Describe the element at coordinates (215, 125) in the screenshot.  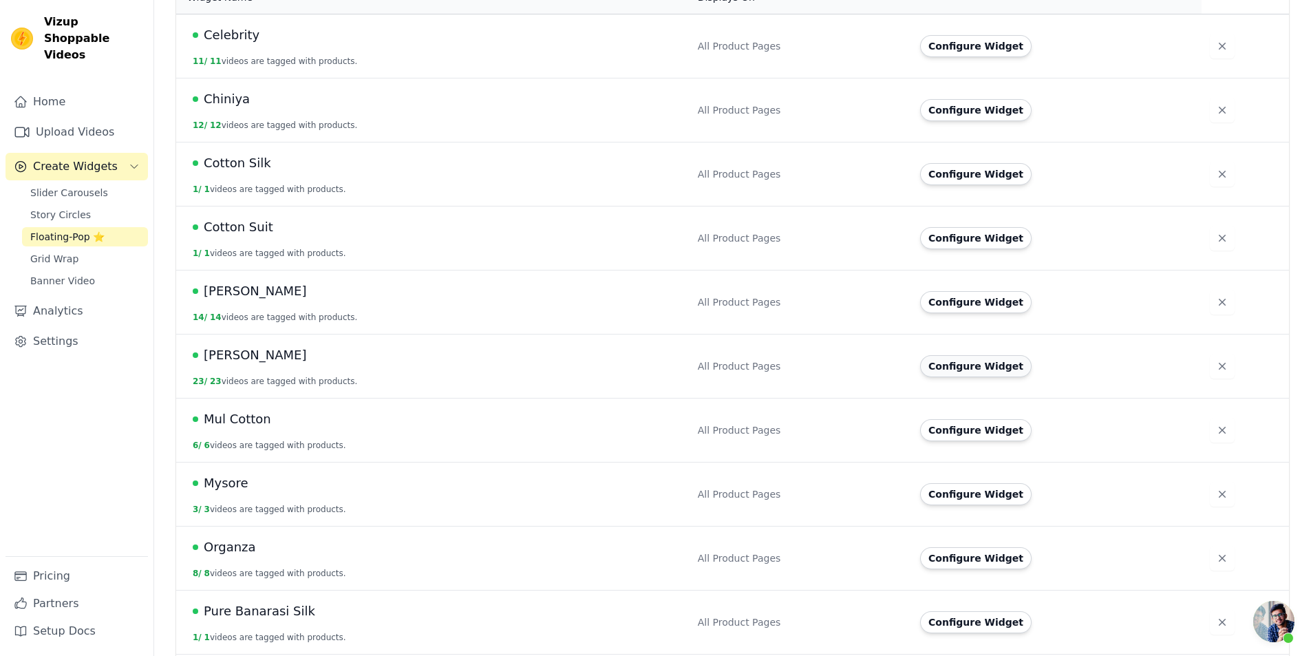
I see `span: 12` at that location.